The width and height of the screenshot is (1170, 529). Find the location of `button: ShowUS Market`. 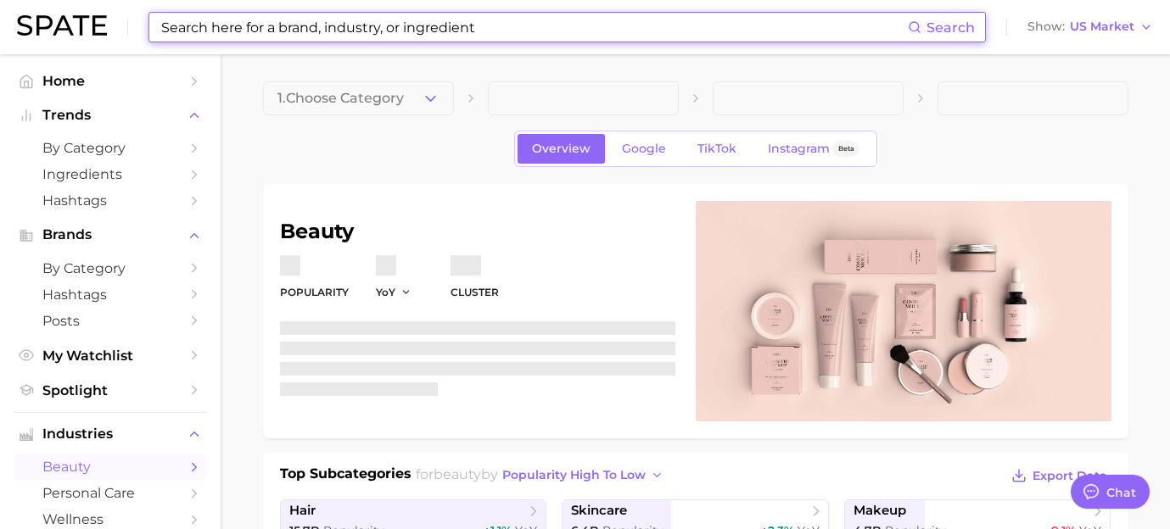

button: ShowUS Market is located at coordinates (1090, 27).